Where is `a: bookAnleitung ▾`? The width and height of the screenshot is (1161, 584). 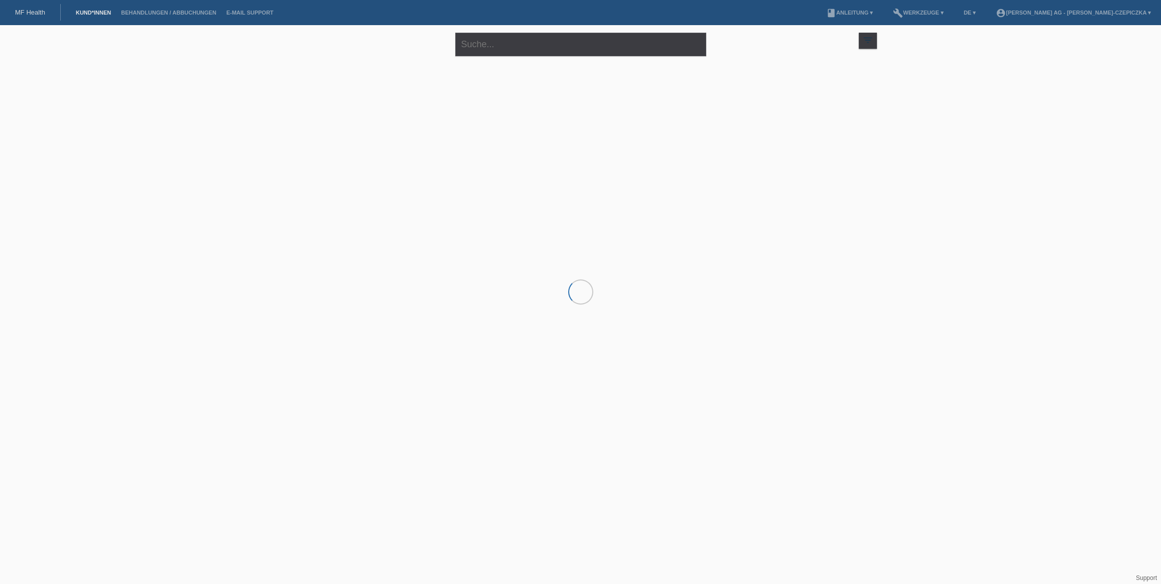
a: bookAnleitung ▾ is located at coordinates (850, 13).